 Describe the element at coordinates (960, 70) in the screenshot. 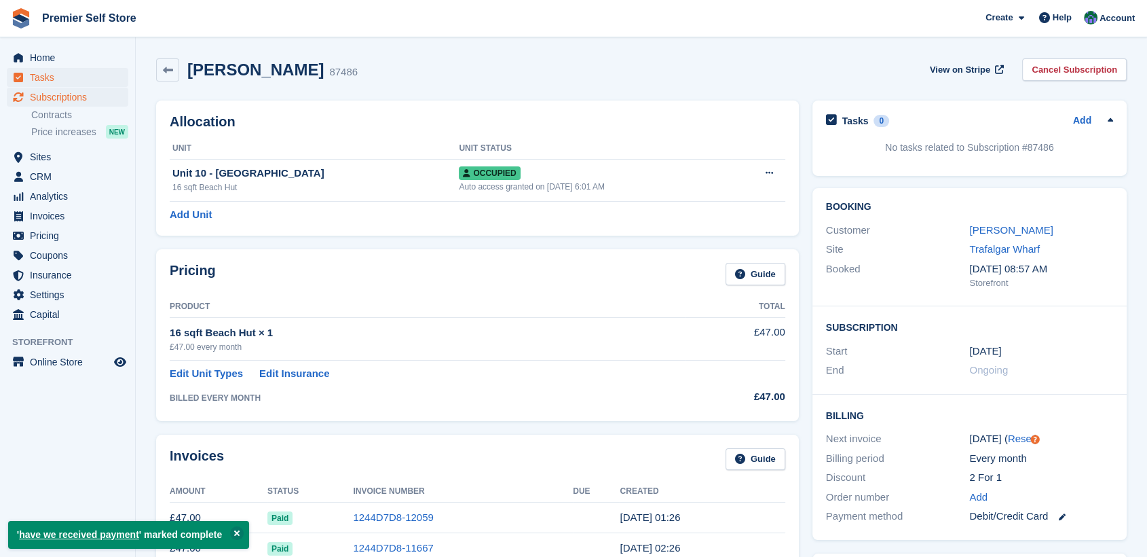

I see `span: View on Stripe` at that location.